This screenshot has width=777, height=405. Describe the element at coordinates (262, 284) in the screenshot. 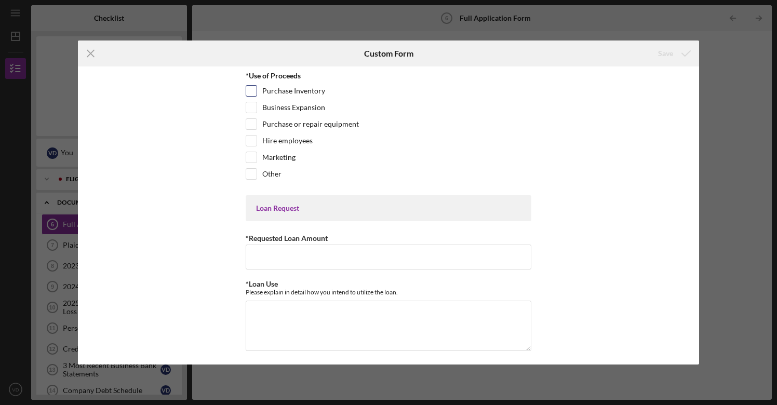

I see `label: *Loan Use` at that location.